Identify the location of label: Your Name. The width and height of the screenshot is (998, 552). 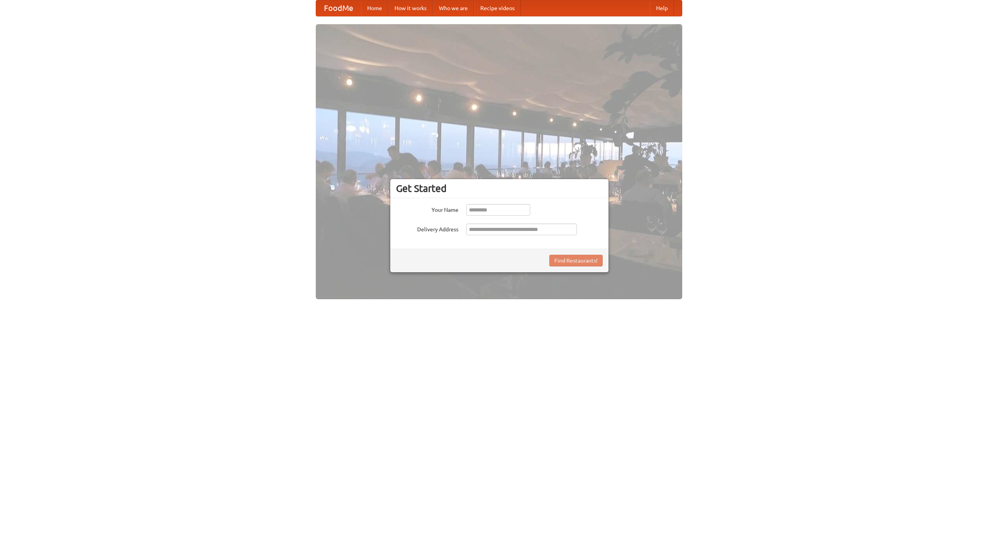
(427, 209).